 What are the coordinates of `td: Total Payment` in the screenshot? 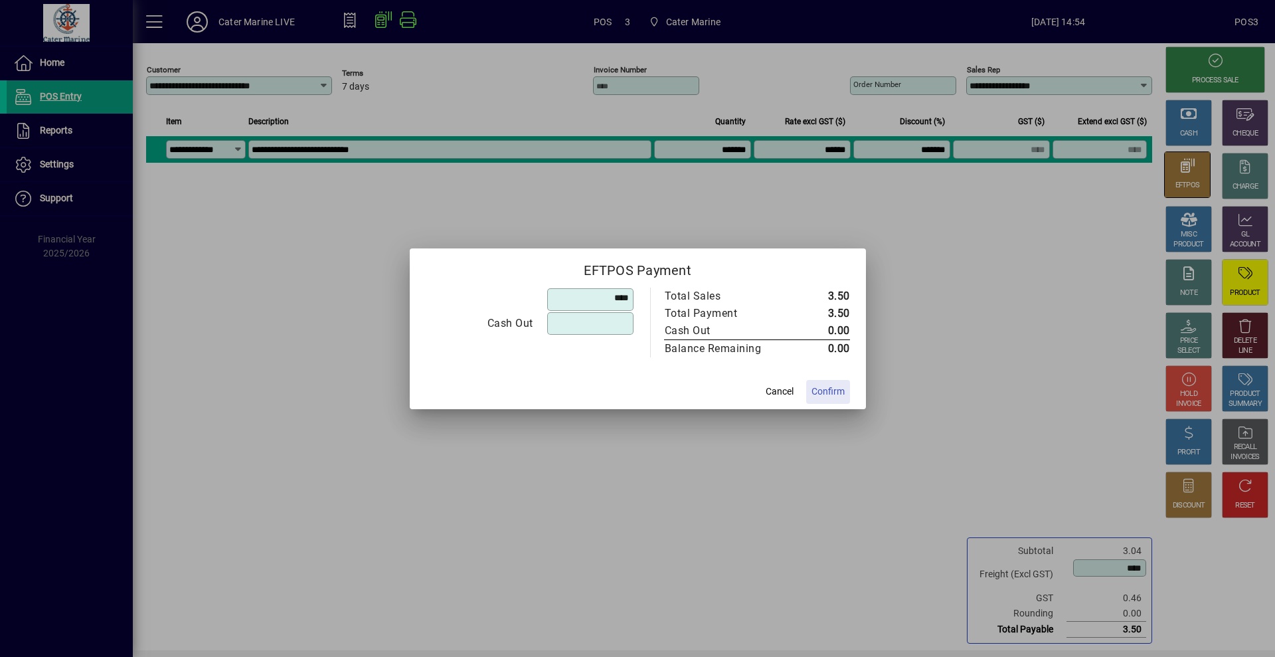 It's located at (726, 313).